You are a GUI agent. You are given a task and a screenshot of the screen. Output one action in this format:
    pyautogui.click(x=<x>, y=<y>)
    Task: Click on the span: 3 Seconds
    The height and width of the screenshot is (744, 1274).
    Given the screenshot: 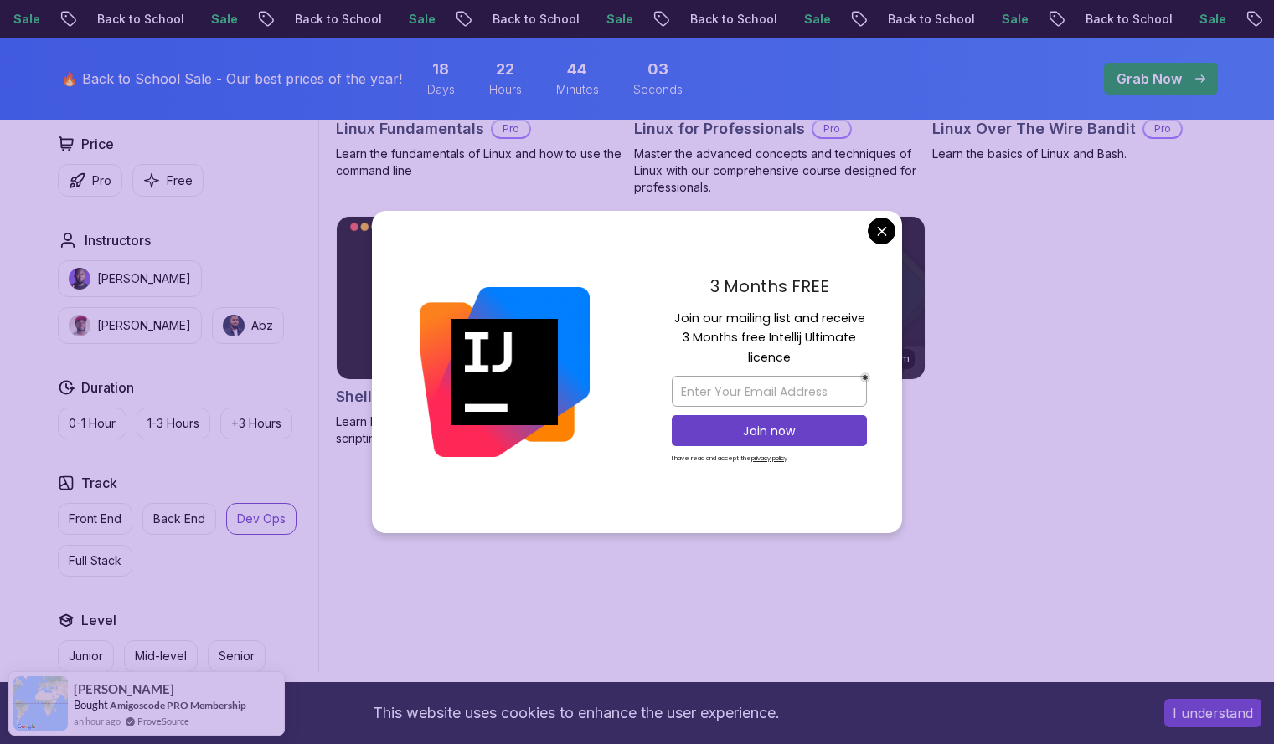 What is the action you would take?
    pyautogui.click(x=657, y=70)
    